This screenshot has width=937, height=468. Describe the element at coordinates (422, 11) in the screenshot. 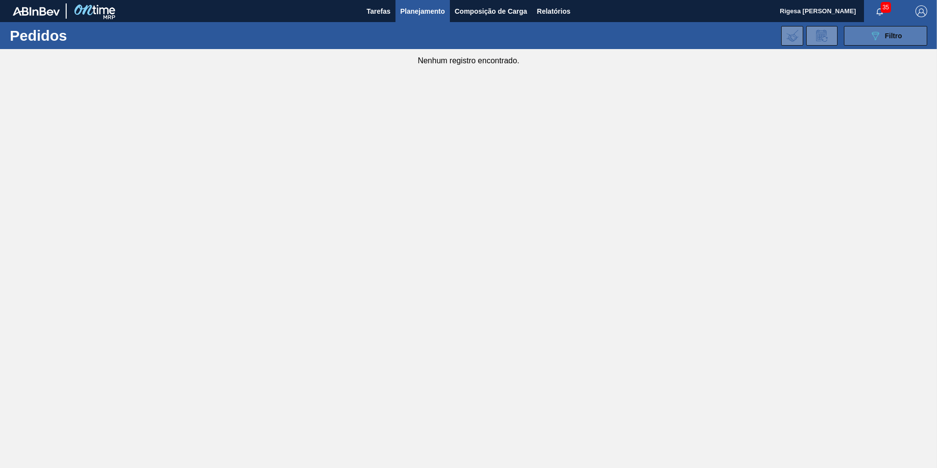

I see `span: Planejamento` at that location.